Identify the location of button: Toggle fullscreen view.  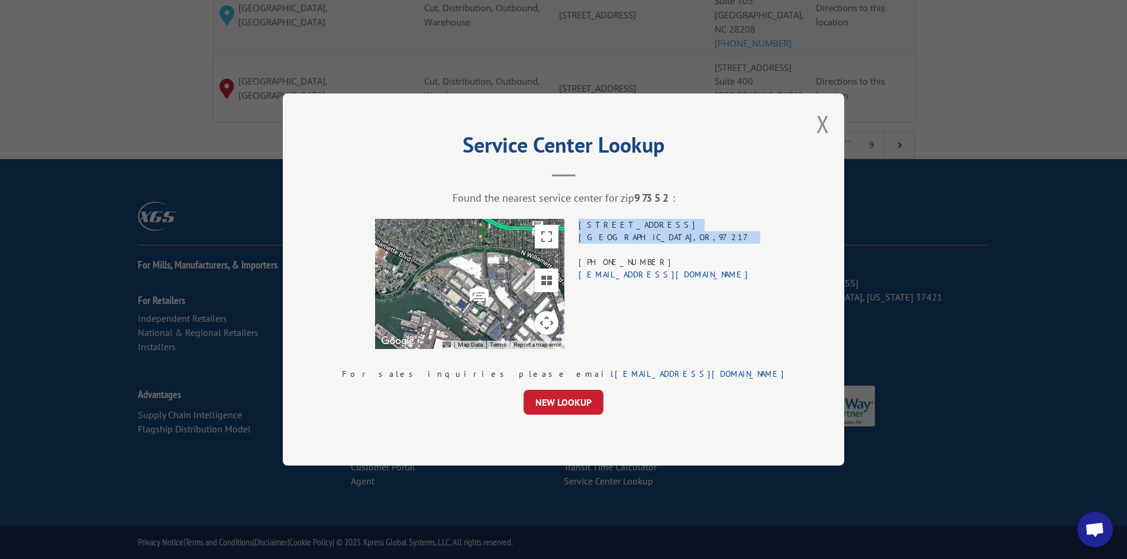
(547, 237).